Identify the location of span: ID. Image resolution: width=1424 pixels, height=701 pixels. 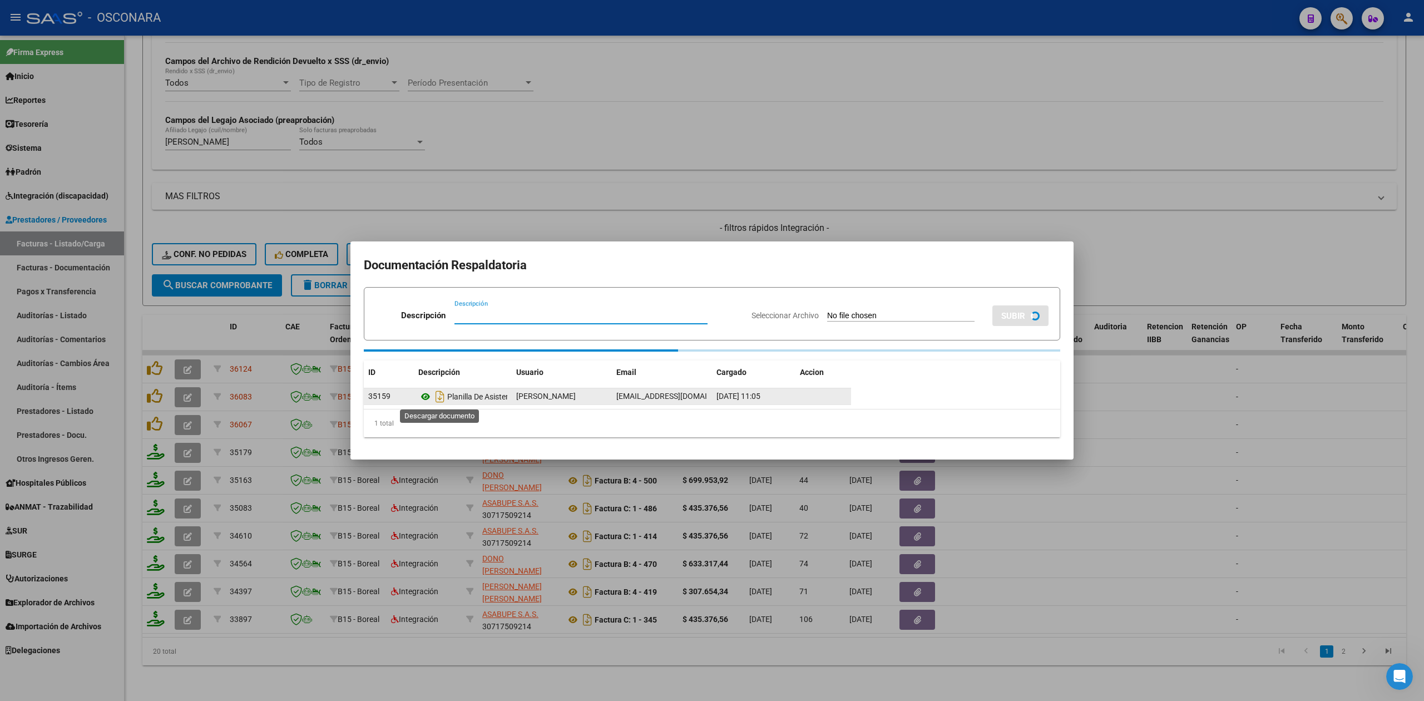
(372, 372).